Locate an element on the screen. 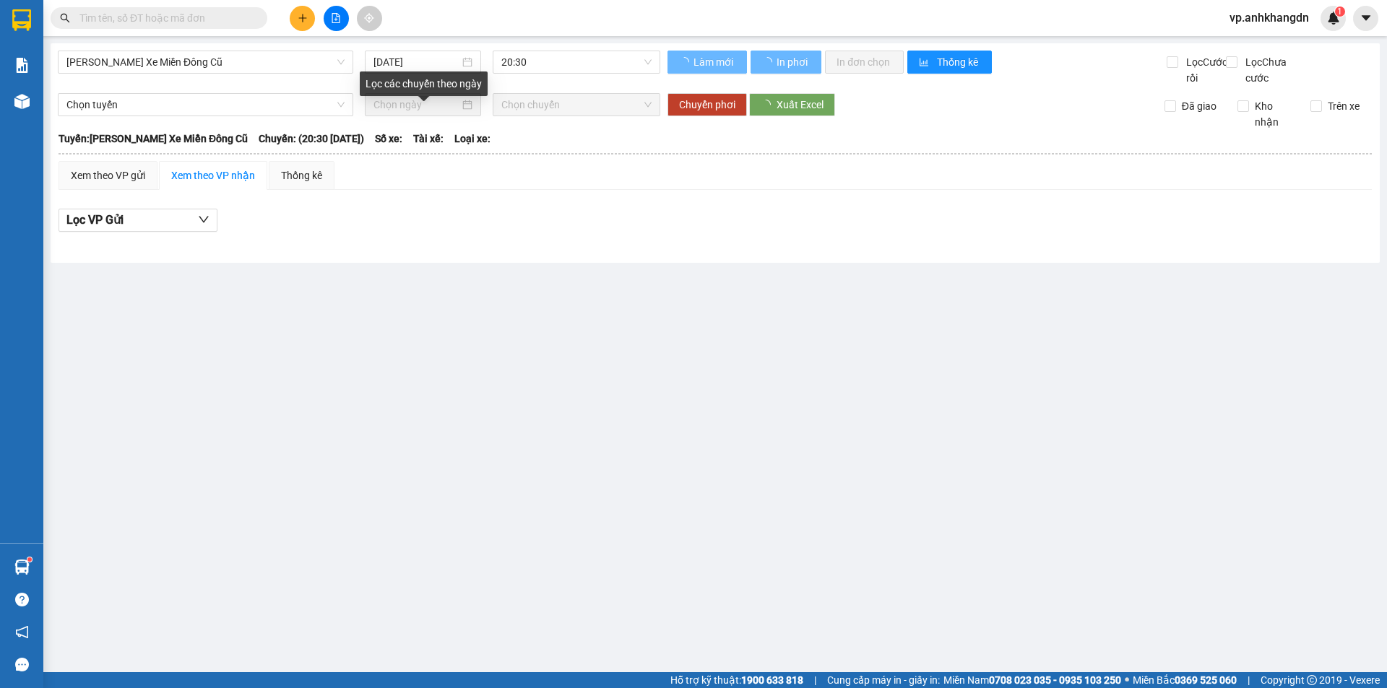 This screenshot has width=1387, height=688. span: 20:30 is located at coordinates (576, 62).